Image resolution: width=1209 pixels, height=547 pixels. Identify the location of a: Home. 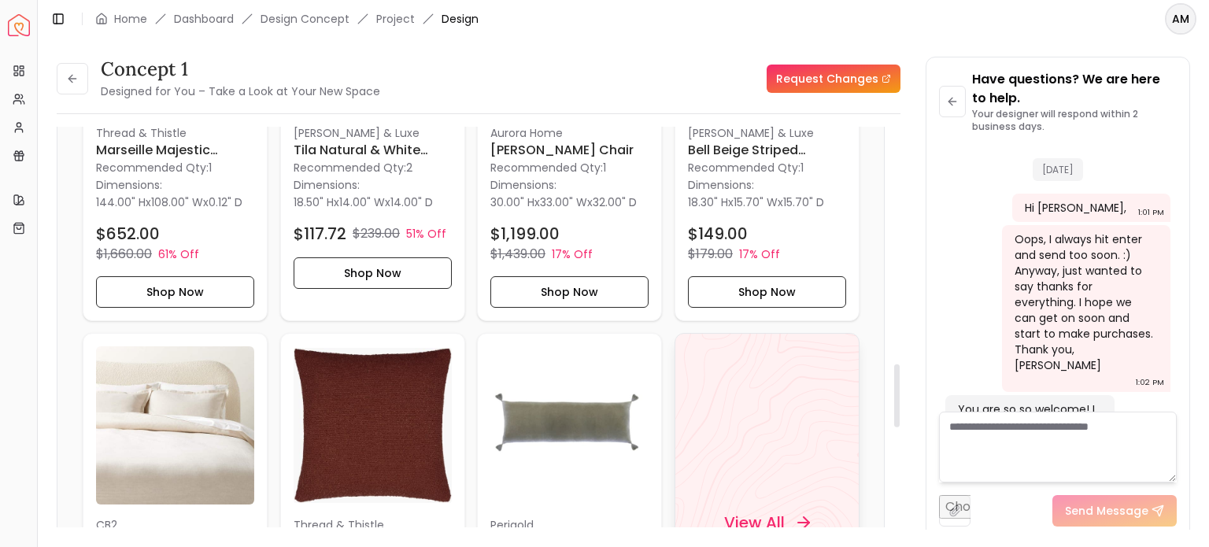
(131, 19).